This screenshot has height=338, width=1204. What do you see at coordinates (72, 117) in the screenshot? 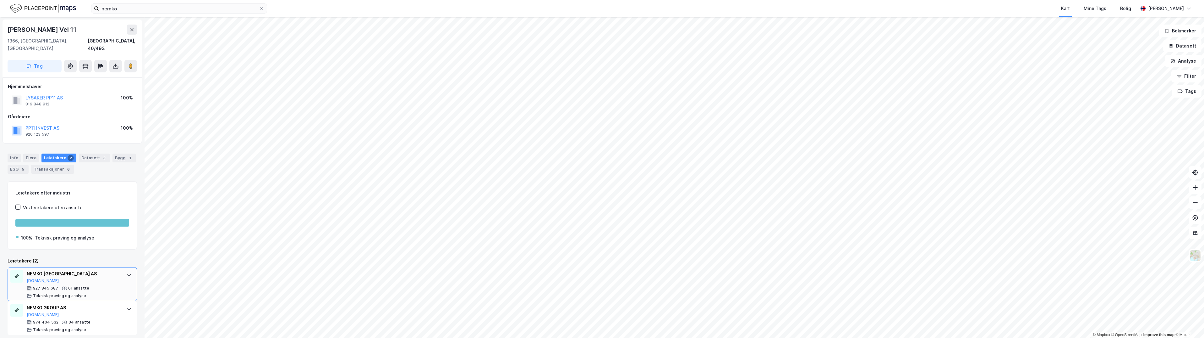
I see `div: Gårdeiere` at bounding box center [72, 117].